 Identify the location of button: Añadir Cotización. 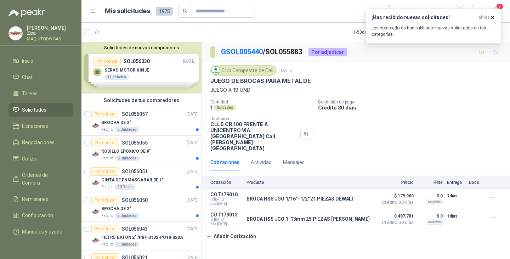
(231, 236).